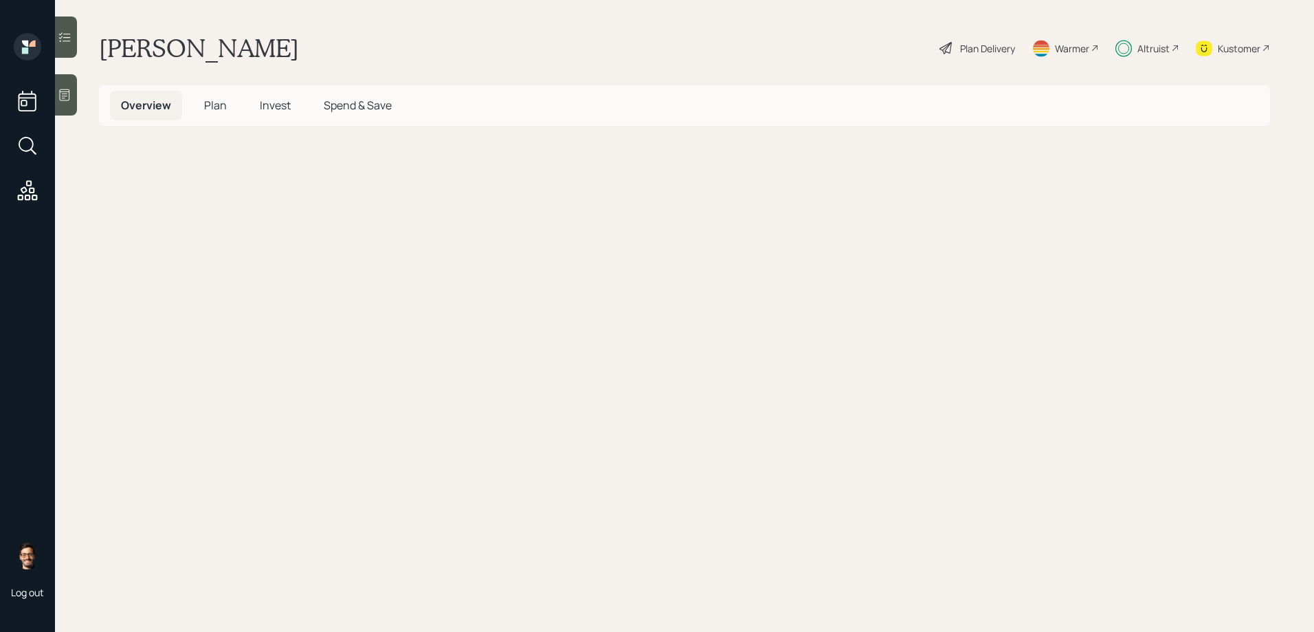  I want to click on img: sami-boghos-headshot.png, so click(27, 555).